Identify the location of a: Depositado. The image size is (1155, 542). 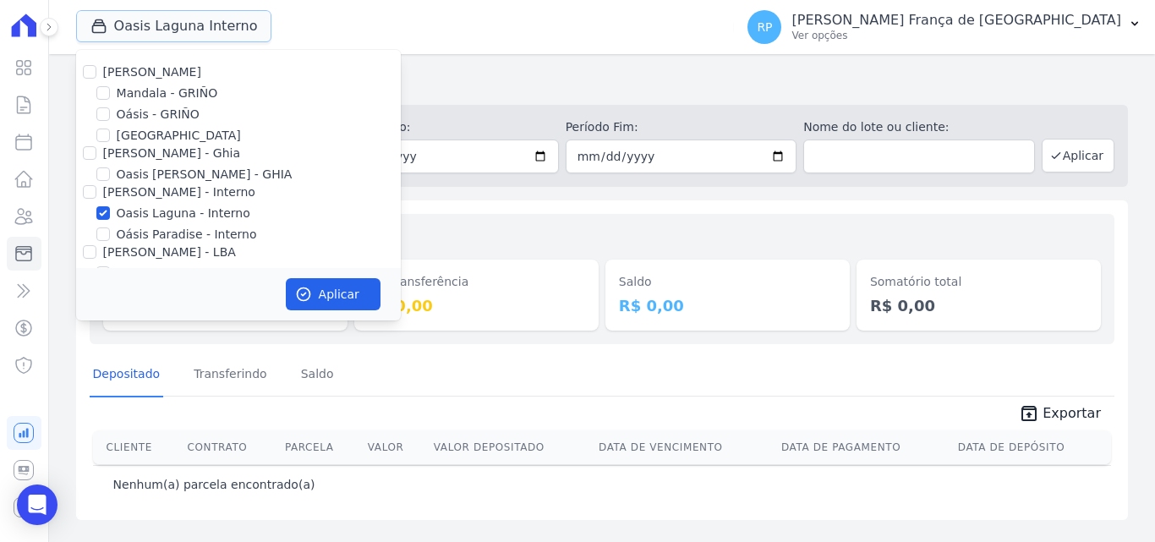
(127, 375).